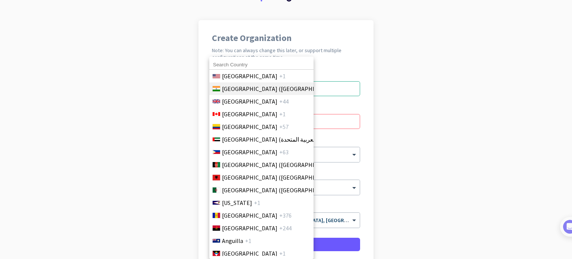 Image resolution: width=572 pixels, height=259 pixels. What do you see at coordinates (232, 240) in the screenshot?
I see `span: Anguilla` at bounding box center [232, 240].